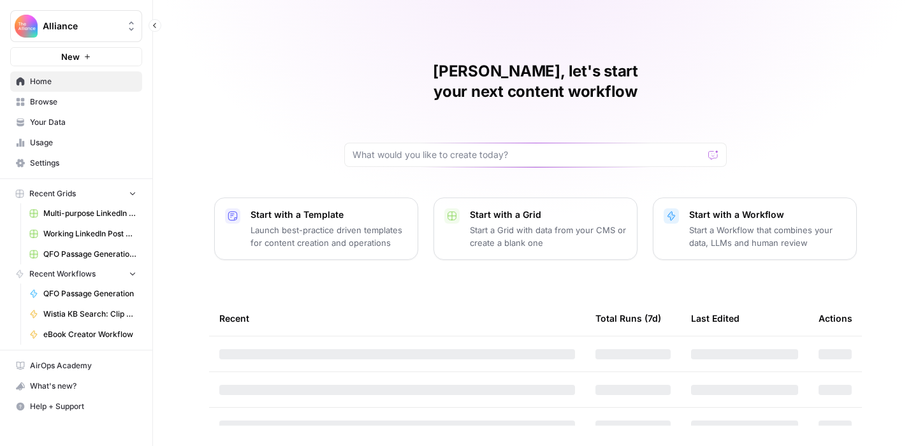 This screenshot has height=446, width=918. What do you see at coordinates (628, 318) in the screenshot?
I see `div: Total Runs (7d)` at bounding box center [628, 318].